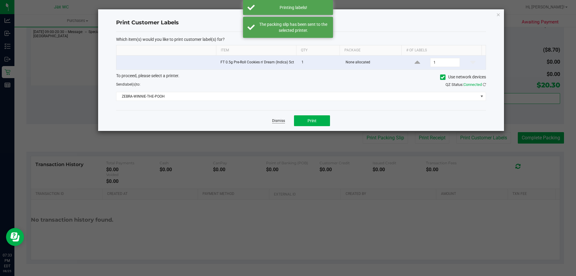 The height and width of the screenshot is (276, 576). What do you see at coordinates (301, 39) in the screenshot?
I see `p: Which item(s) would you like to print customer label(s) for?` at bounding box center [301, 39].